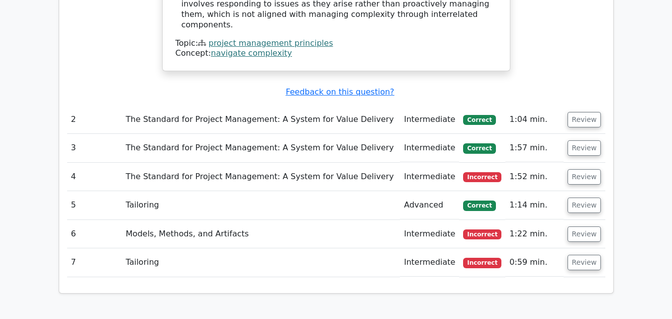 This screenshot has width=672, height=319. Describe the element at coordinates (534, 262) in the screenshot. I see `td: 0:59 min.` at that location.